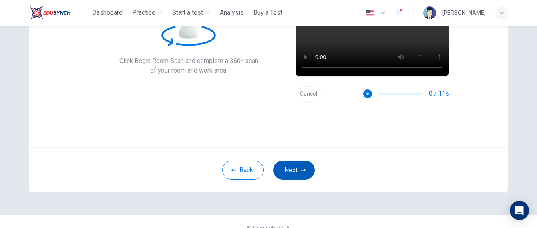  I want to click on a: ELTC logo, so click(59, 13).